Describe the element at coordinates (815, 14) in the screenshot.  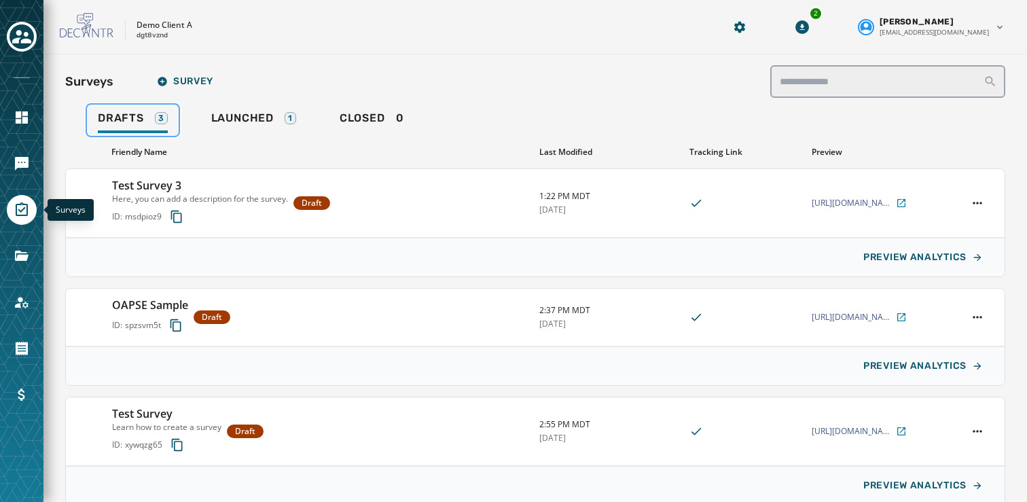
I see `div: 2` at that location.